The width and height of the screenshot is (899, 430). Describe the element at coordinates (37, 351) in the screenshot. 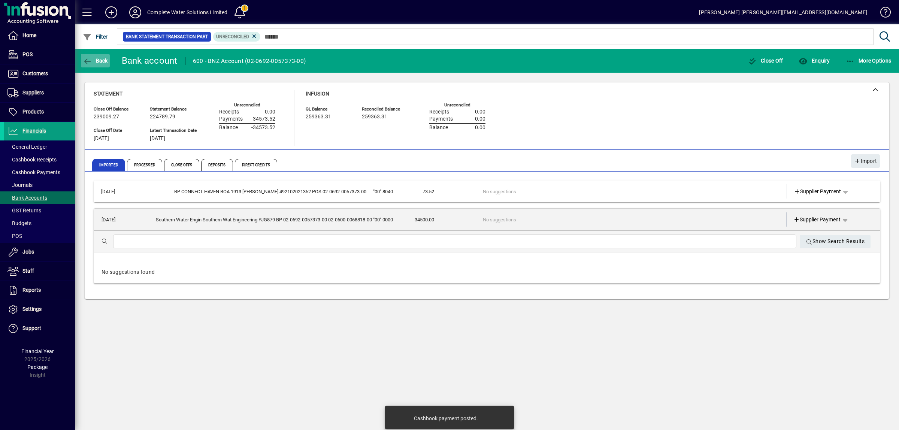

I see `span: Financial Year` at that location.